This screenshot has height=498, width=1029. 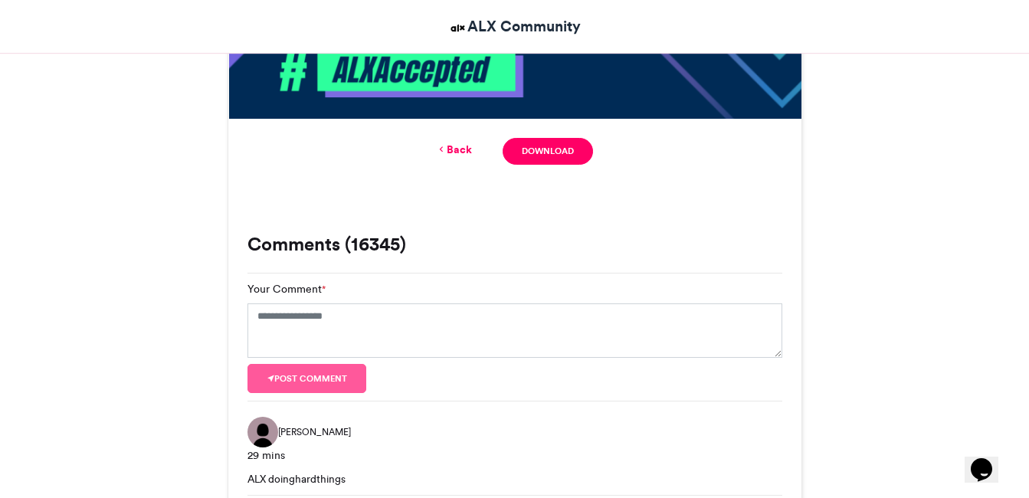 I want to click on img: ALX Community, so click(x=457, y=28).